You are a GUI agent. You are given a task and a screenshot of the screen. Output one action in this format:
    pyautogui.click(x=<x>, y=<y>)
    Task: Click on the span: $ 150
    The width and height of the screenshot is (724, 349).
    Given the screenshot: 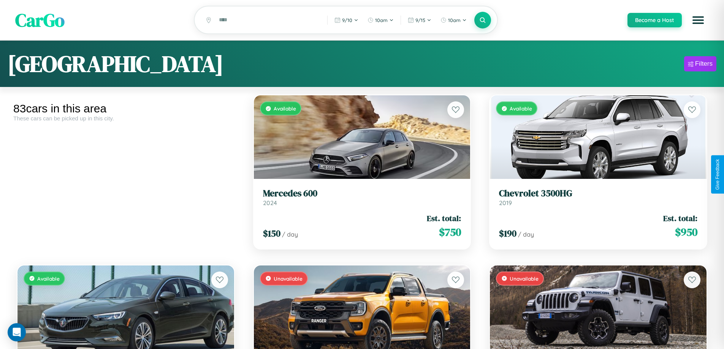 What is the action you would take?
    pyautogui.click(x=272, y=233)
    